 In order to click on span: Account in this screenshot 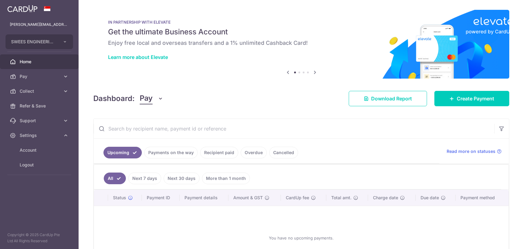, I will do `click(40, 150)`.